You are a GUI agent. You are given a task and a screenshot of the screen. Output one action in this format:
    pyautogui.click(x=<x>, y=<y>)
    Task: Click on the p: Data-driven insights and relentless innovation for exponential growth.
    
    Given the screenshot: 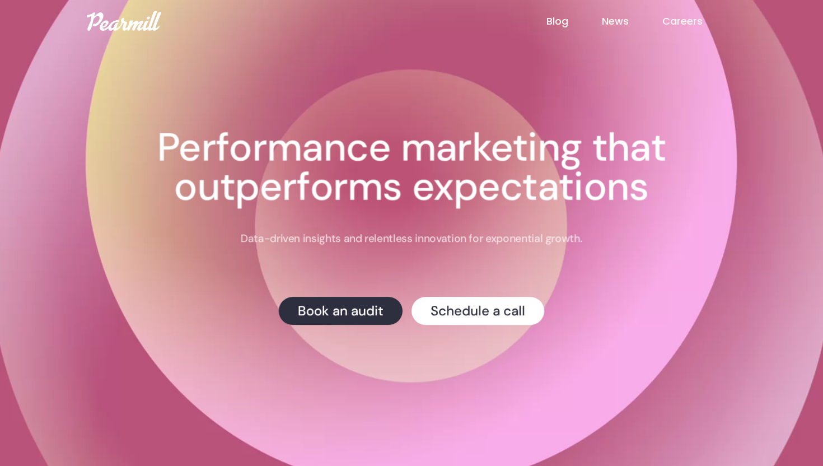 What is the action you would take?
    pyautogui.click(x=411, y=238)
    